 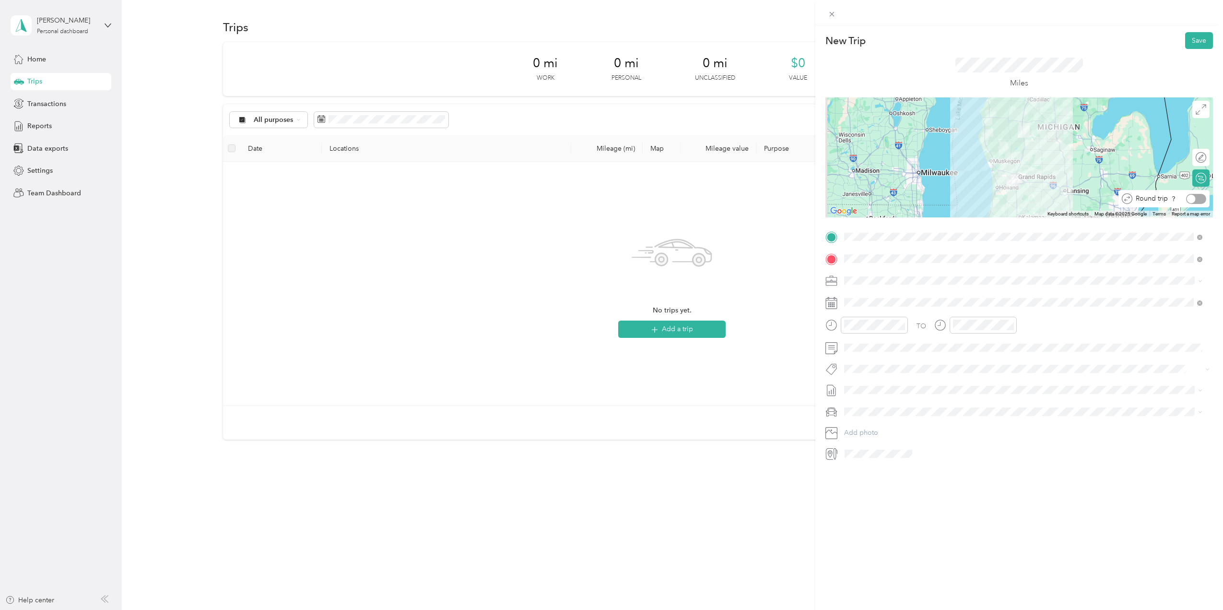 I want to click on p: New Trip, so click(x=846, y=41).